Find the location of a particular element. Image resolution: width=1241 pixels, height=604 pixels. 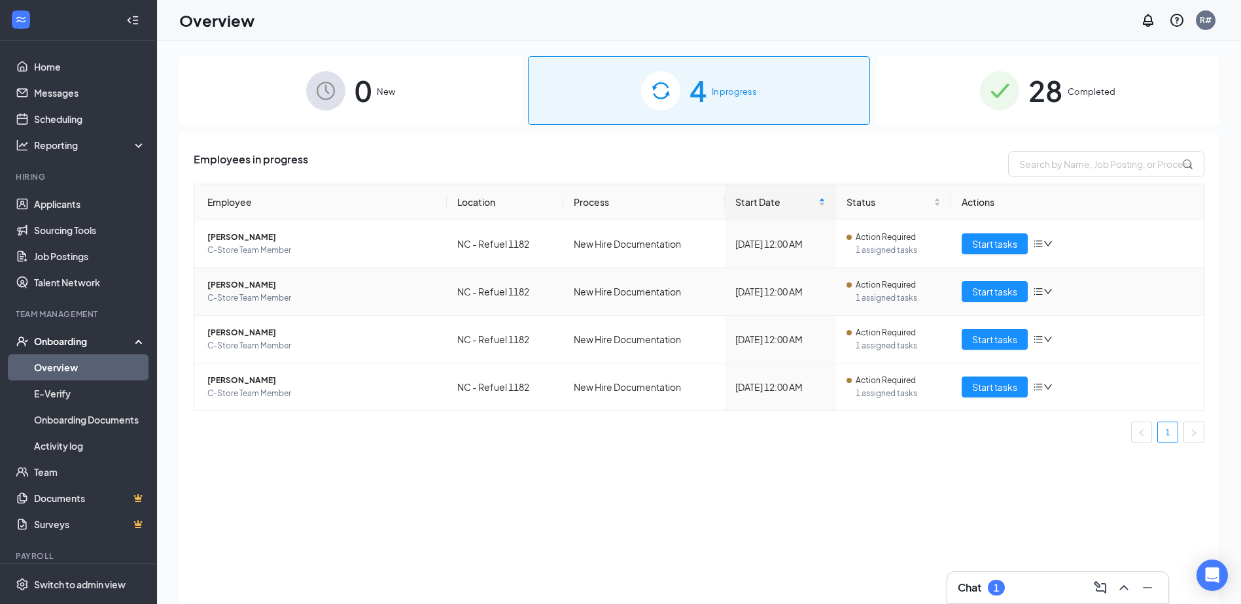

span: Status is located at coordinates (888, 202).